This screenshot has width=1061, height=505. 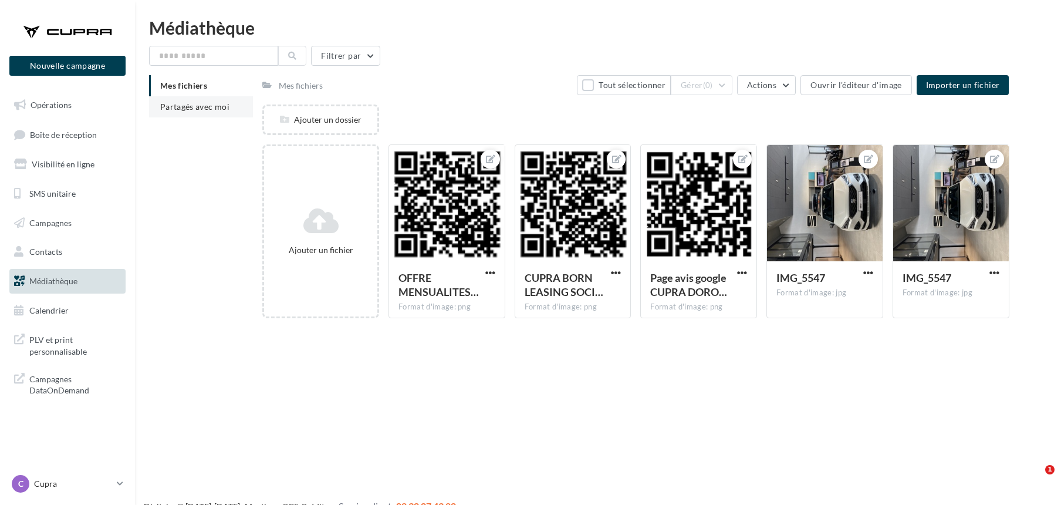 I want to click on button: Tout sélectionner, so click(x=624, y=85).